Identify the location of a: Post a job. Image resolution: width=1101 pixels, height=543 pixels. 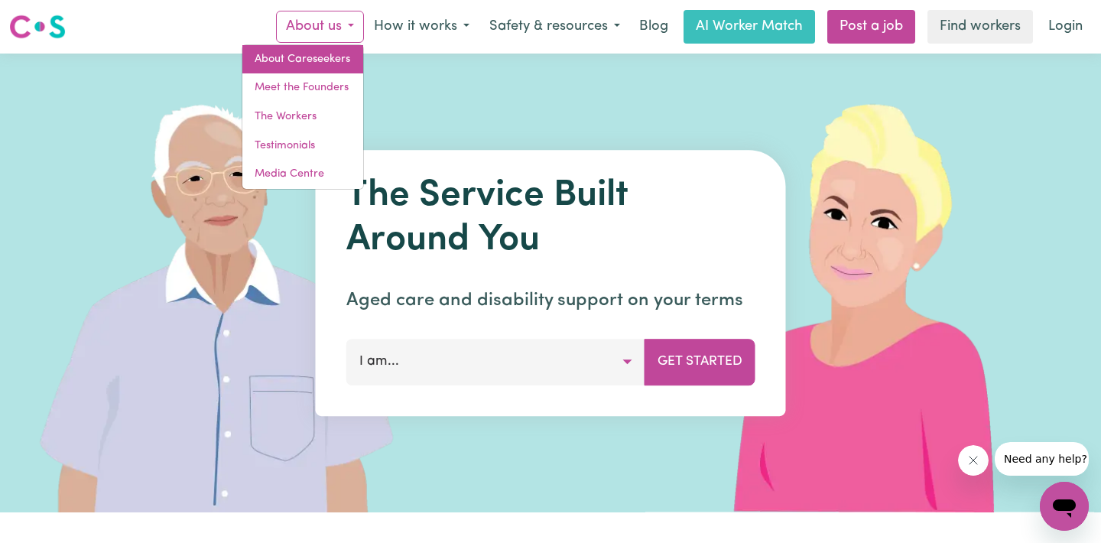
(871, 27).